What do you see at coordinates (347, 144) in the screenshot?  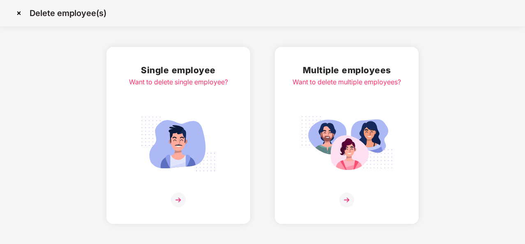 I see `img: svg+xml;base64,PHN2ZyB4bWxucz0iaHR0cDovL3d3dy53My5vcmcvMjAwMC9zdmciIGlkPSJNdWx0aXBsZV9lbXBsb3llZS...` at bounding box center [347, 144].